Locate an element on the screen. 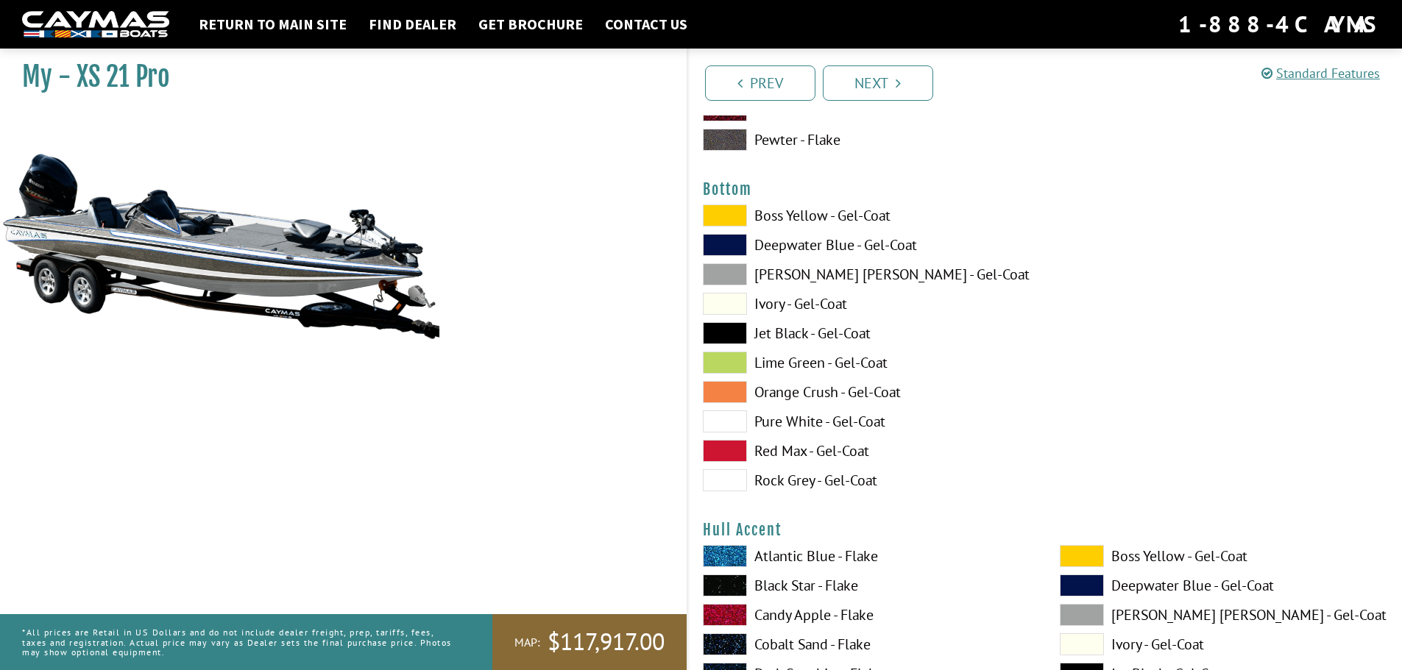 The width and height of the screenshot is (1402, 670). label: Pewter - Flake is located at coordinates (866, 140).